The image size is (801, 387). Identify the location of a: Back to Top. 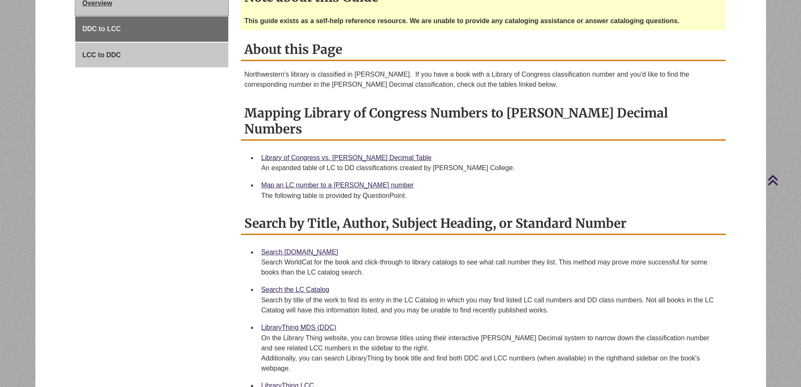
(783, 180).